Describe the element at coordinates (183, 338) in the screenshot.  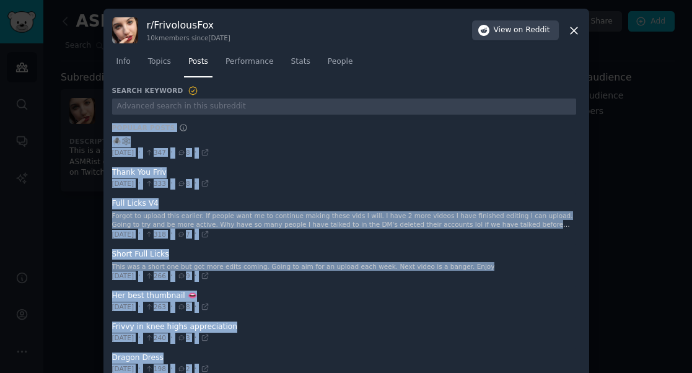
I see `span: 3` at that location.